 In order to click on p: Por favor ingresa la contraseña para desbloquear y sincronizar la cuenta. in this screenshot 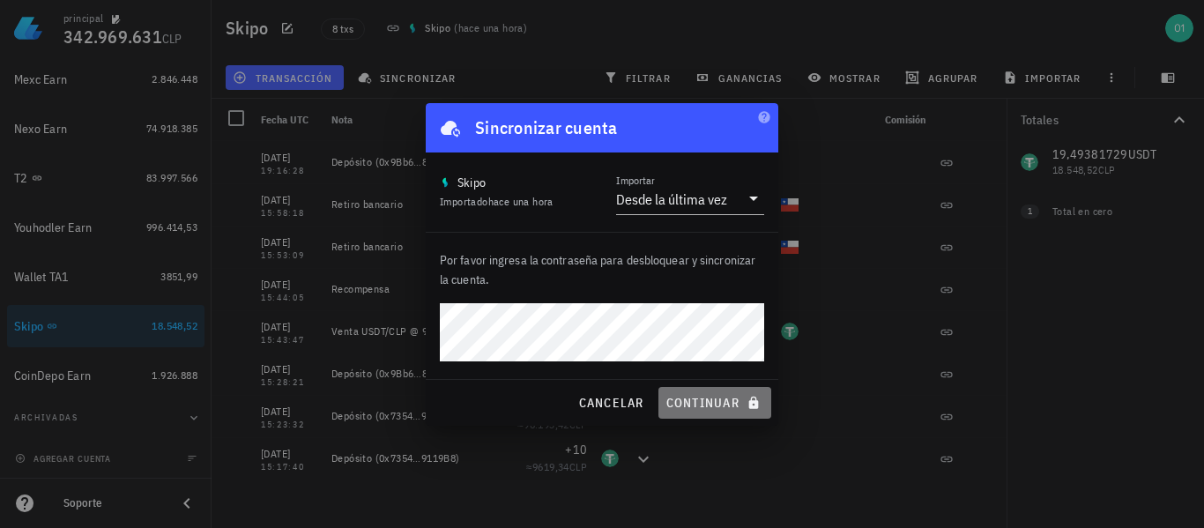, I will do `click(602, 270)`.